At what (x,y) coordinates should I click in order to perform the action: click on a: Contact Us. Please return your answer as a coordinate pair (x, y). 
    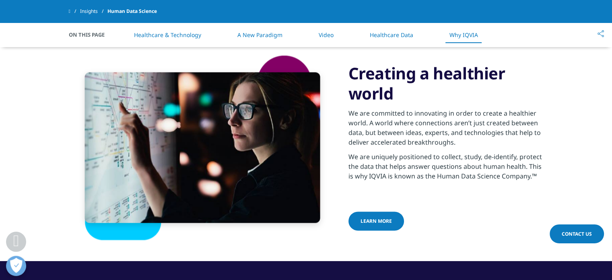
    Looking at the image, I should click on (577, 233).